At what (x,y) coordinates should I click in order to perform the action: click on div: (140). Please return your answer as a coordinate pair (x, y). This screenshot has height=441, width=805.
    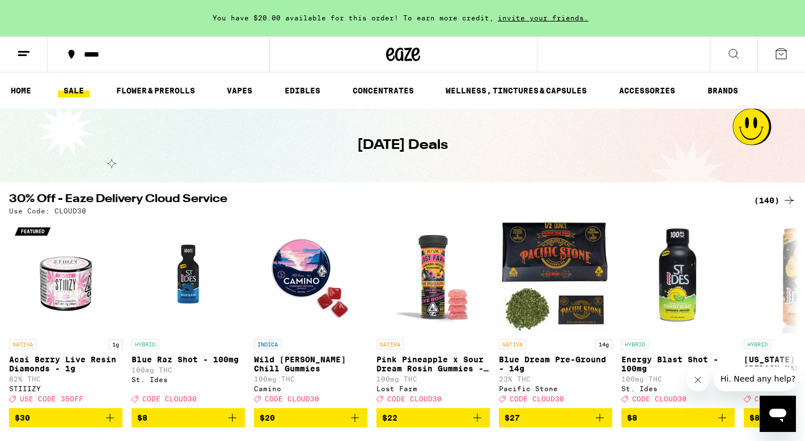
    Looking at the image, I should click on (774, 201).